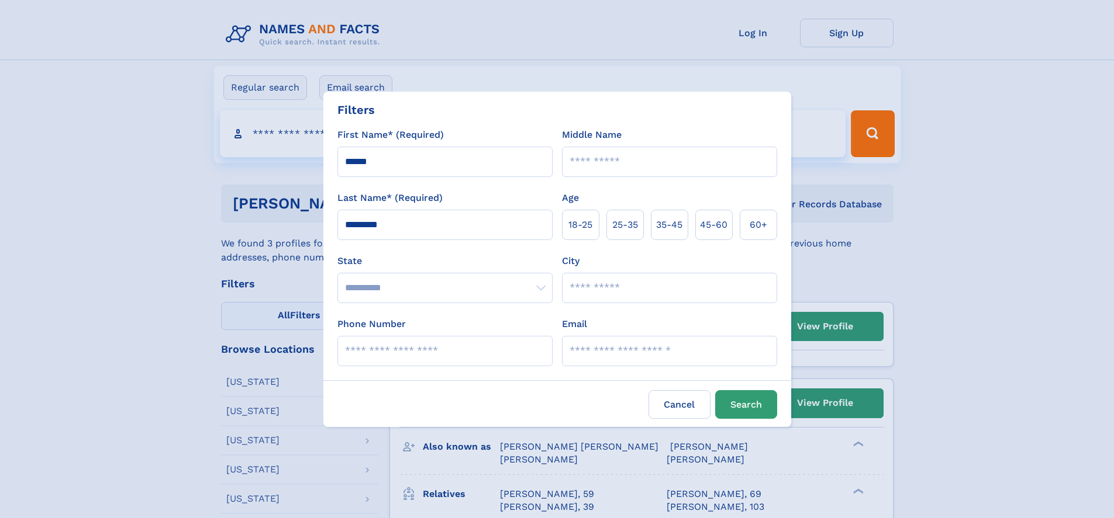 Image resolution: width=1114 pixels, height=518 pixels. Describe the element at coordinates (580, 225) in the screenshot. I see `span: 18‑25` at that location.